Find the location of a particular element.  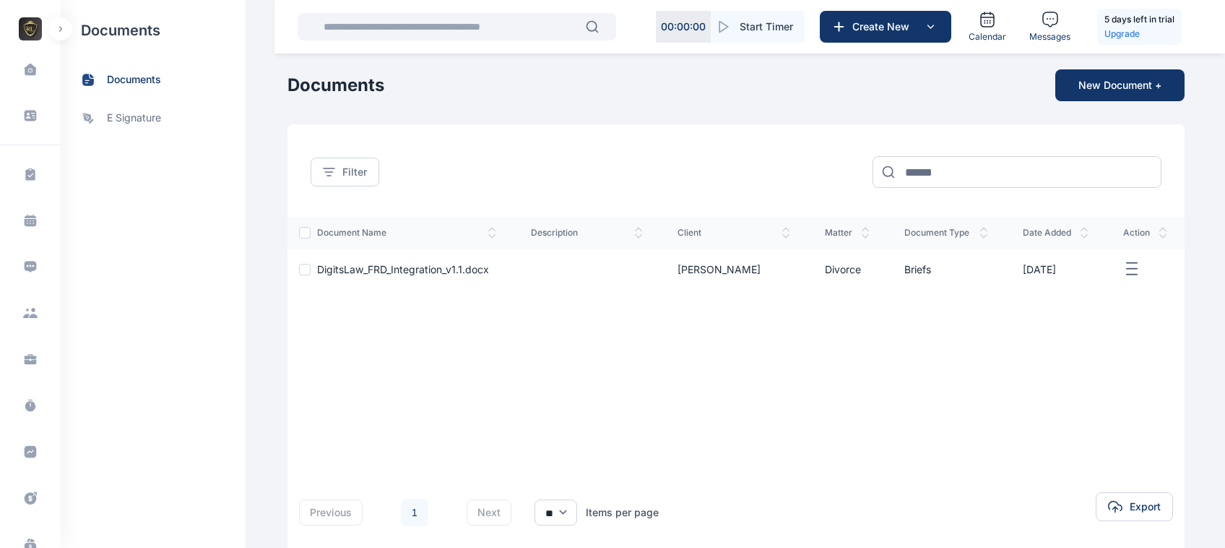

span: action is located at coordinates (1145, 233).